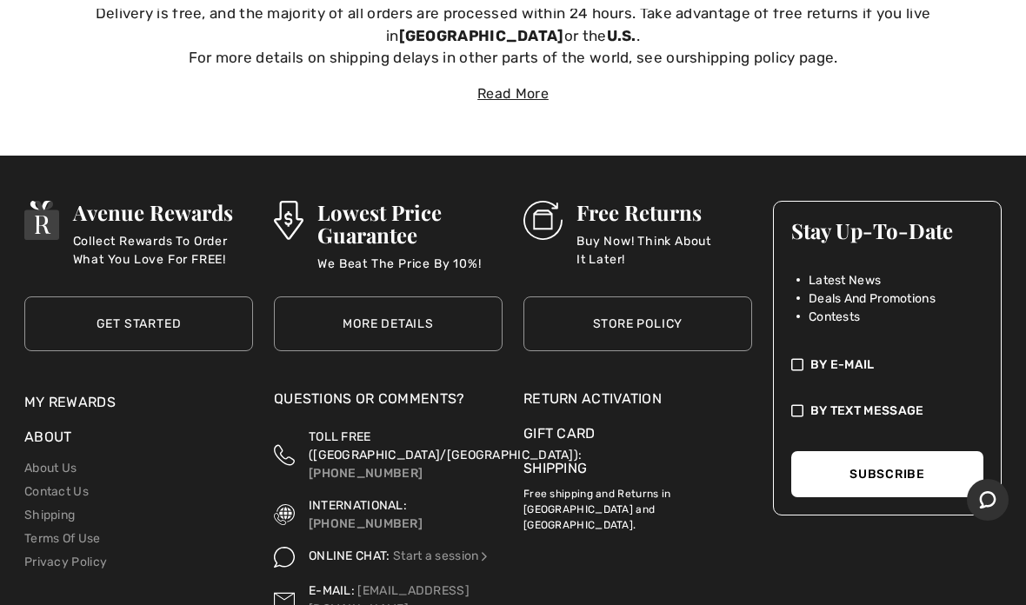 The image size is (1026, 605). I want to click on div: About, so click(138, 442).